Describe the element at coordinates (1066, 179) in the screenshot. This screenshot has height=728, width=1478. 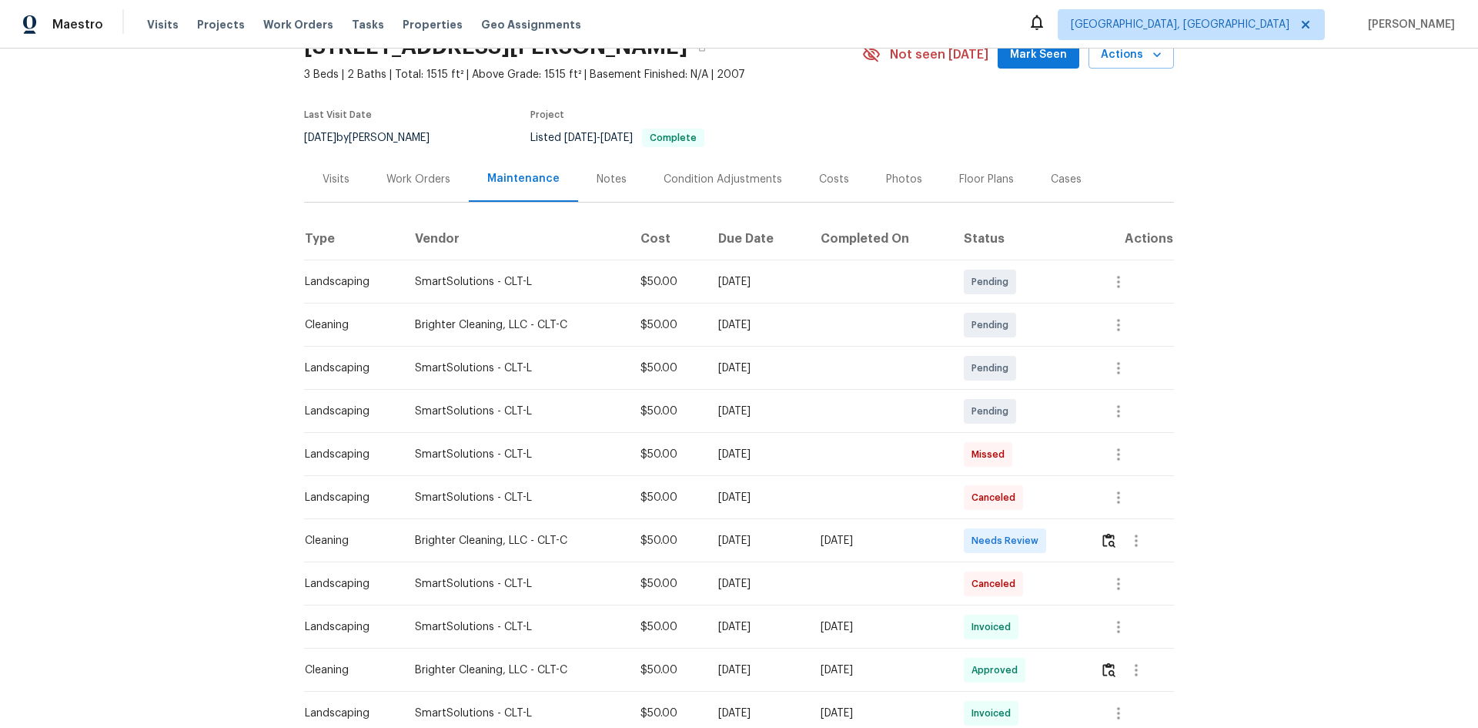
I see `div: Cases` at that location.